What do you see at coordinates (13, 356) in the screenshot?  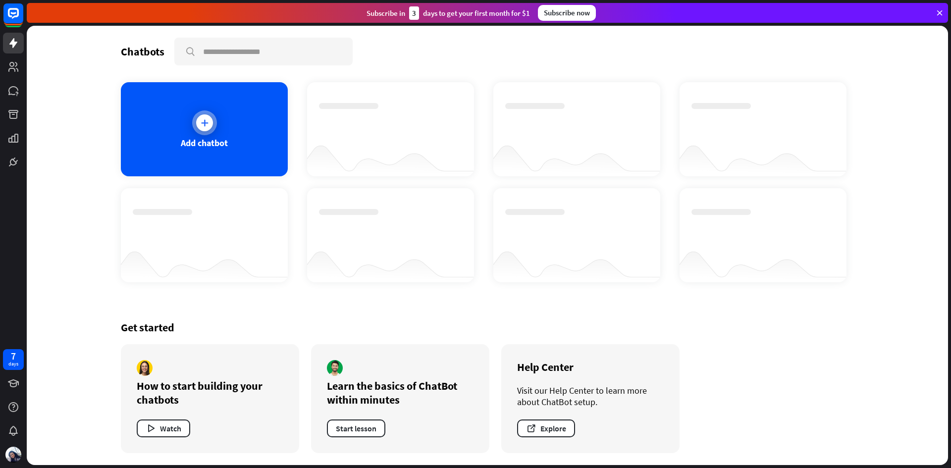 I see `div: 7` at bounding box center [13, 356].